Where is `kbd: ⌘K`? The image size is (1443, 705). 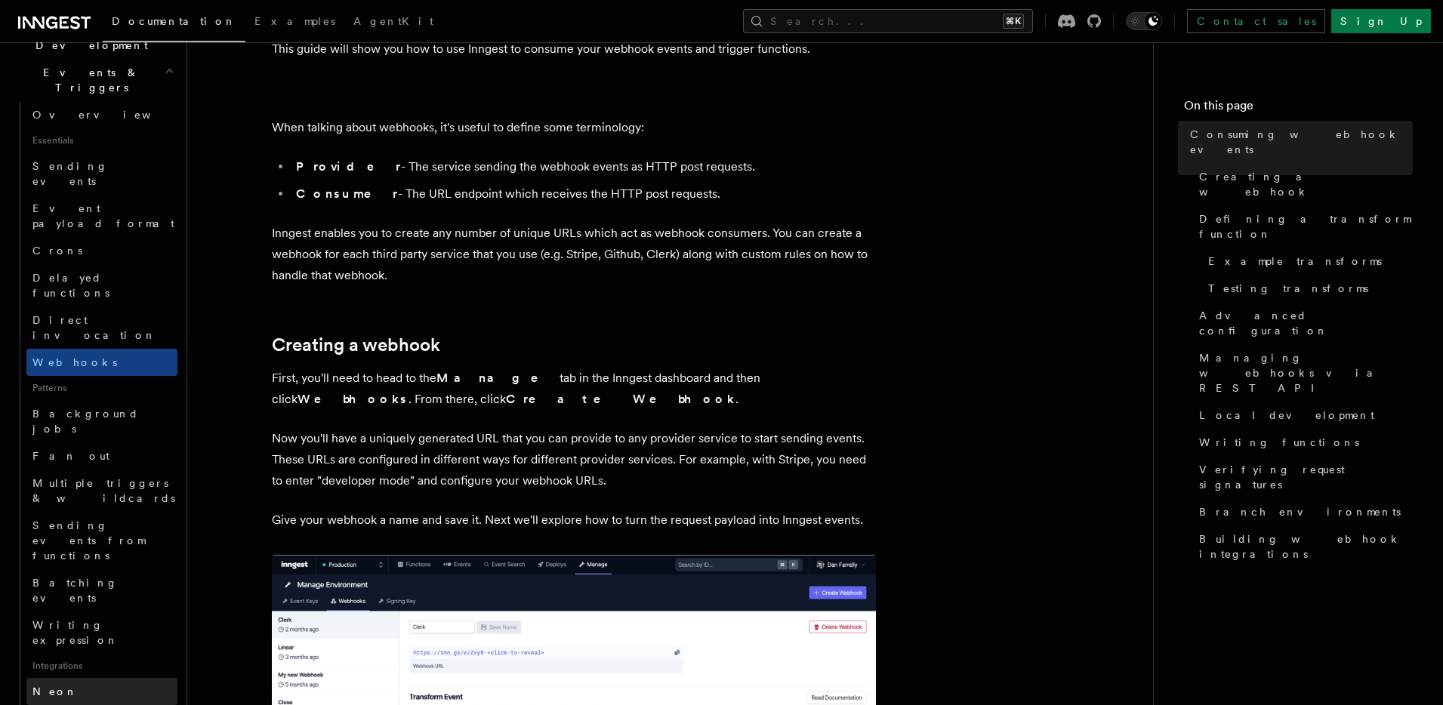
kbd: ⌘K is located at coordinates (1013, 21).